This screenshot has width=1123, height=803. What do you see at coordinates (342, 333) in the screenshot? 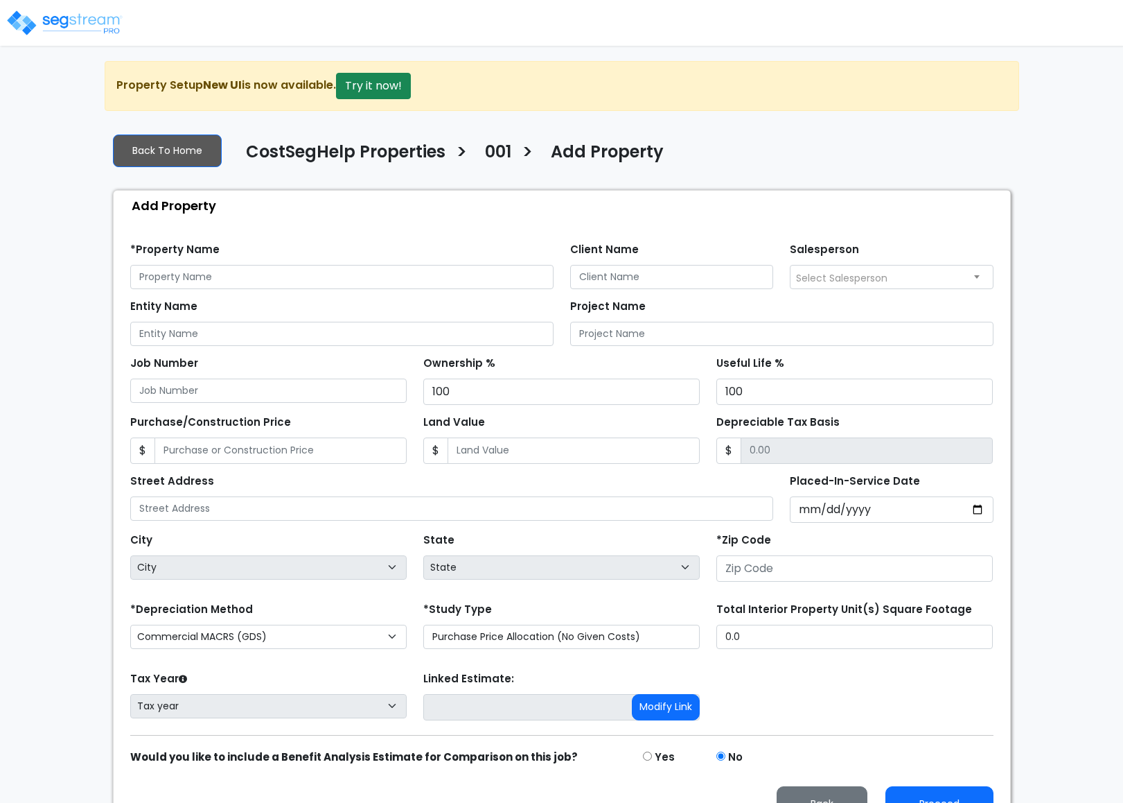
I see `input: Entity Name` at bounding box center [342, 333].